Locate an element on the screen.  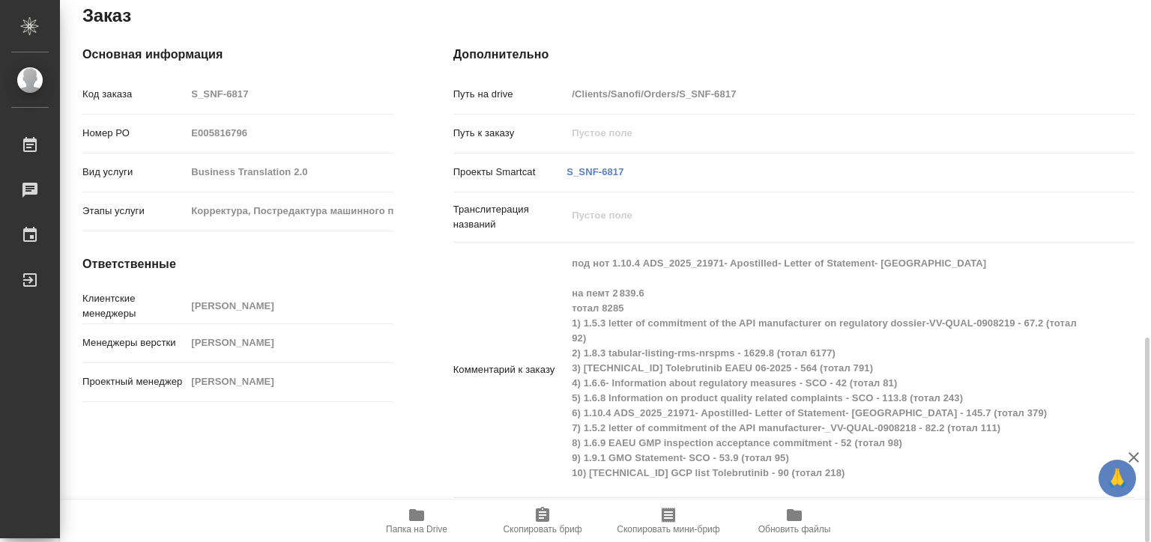
h4: Дополнительно is located at coordinates (793, 55).